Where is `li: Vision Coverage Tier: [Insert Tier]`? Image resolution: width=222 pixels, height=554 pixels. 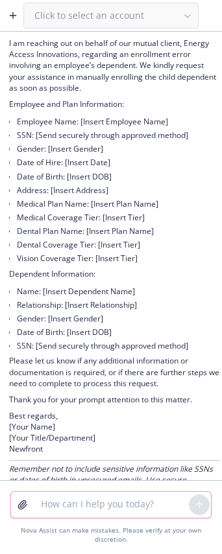
li: Vision Coverage Tier: [Insert Tier] is located at coordinates (118, 258).